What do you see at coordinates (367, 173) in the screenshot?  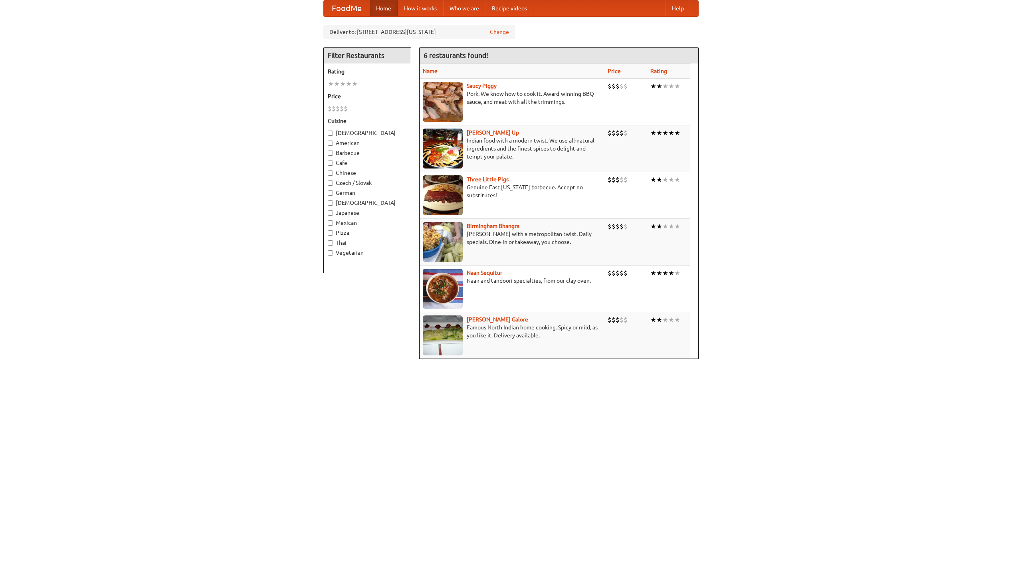 I see `label: Chinese` at bounding box center [367, 173].